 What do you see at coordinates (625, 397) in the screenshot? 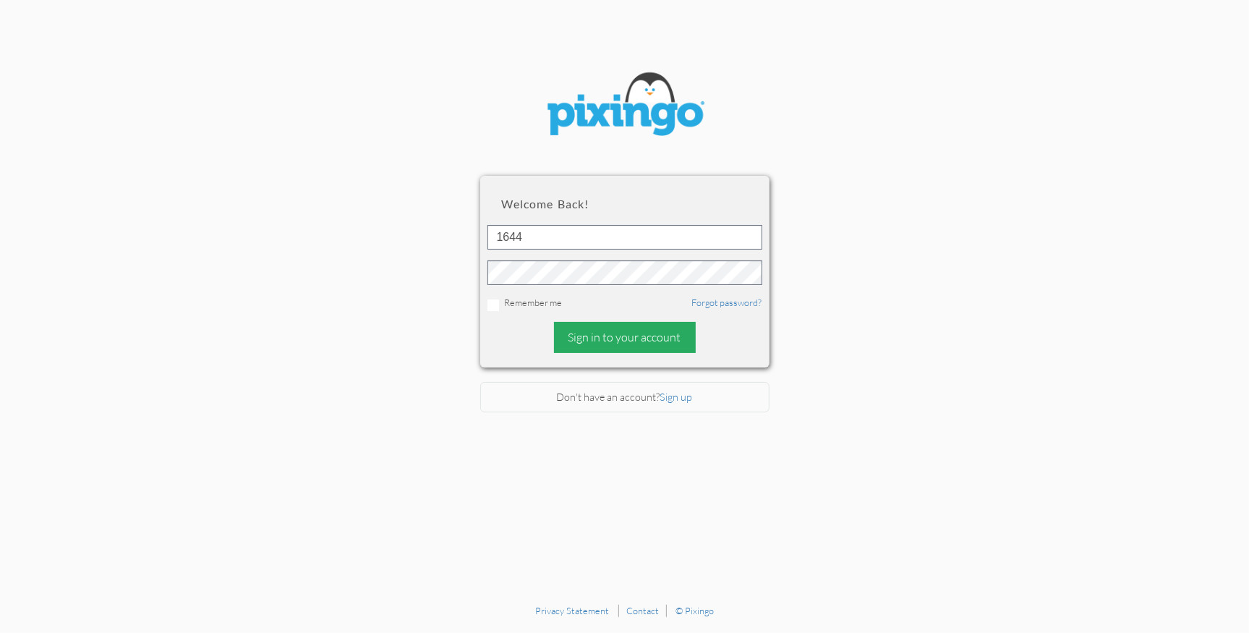
I see `div: Don't have an account?` at bounding box center [625, 397].